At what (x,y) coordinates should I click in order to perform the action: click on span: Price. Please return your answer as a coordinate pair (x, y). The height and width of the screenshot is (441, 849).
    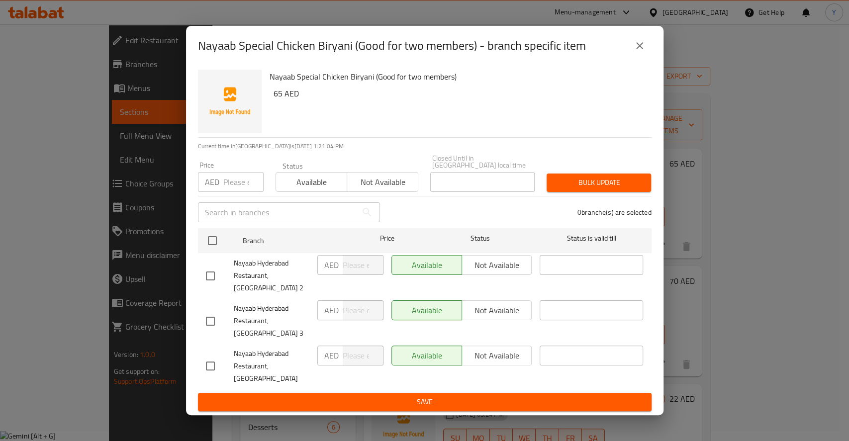
    Looking at the image, I should click on (387, 238).